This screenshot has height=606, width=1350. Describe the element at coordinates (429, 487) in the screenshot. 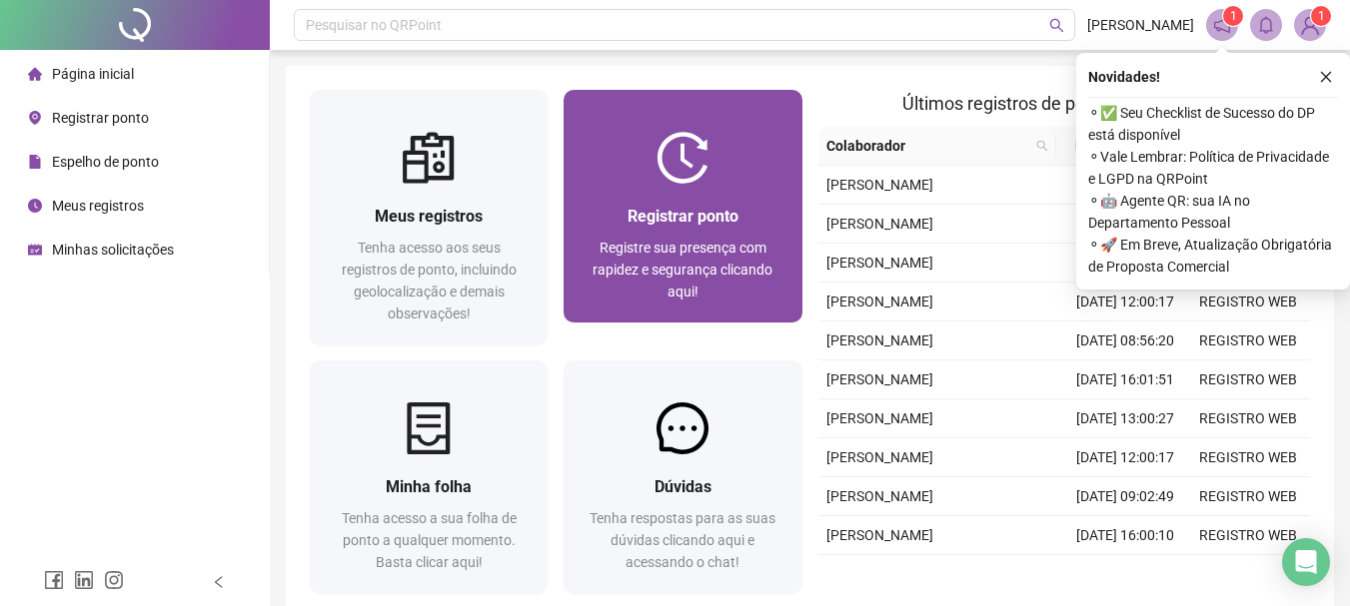

I see `span: Minha folha` at that location.